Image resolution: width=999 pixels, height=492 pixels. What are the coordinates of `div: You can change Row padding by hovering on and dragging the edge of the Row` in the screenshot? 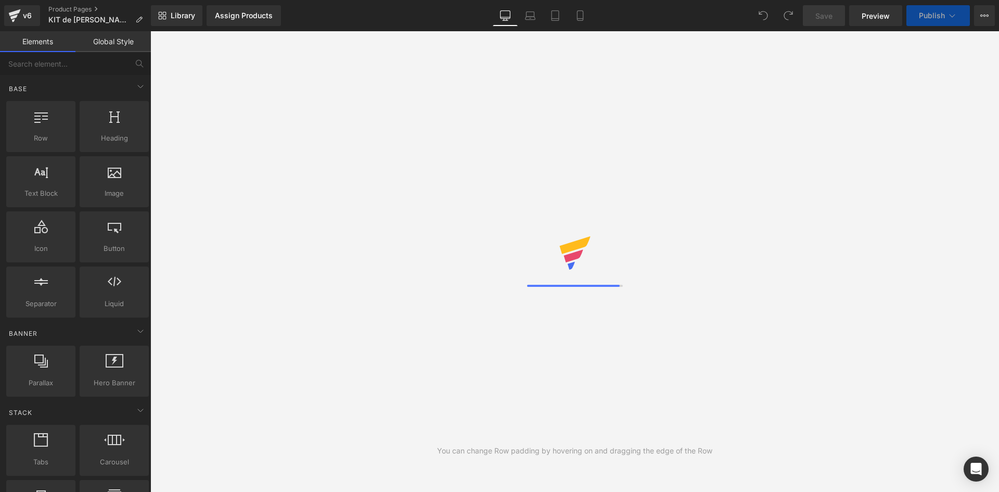 It's located at (575, 451).